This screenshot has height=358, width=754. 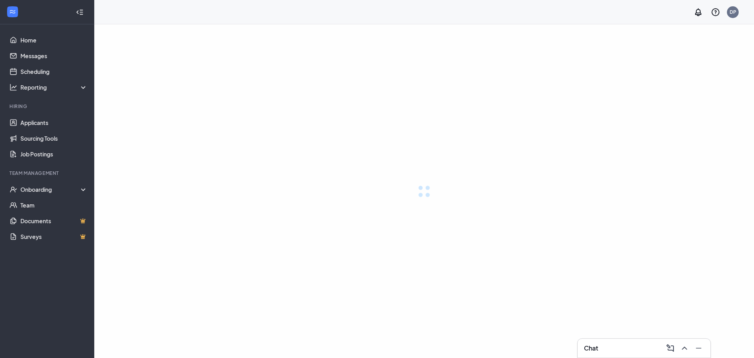 I want to click on a: Scheduling, so click(x=54, y=71).